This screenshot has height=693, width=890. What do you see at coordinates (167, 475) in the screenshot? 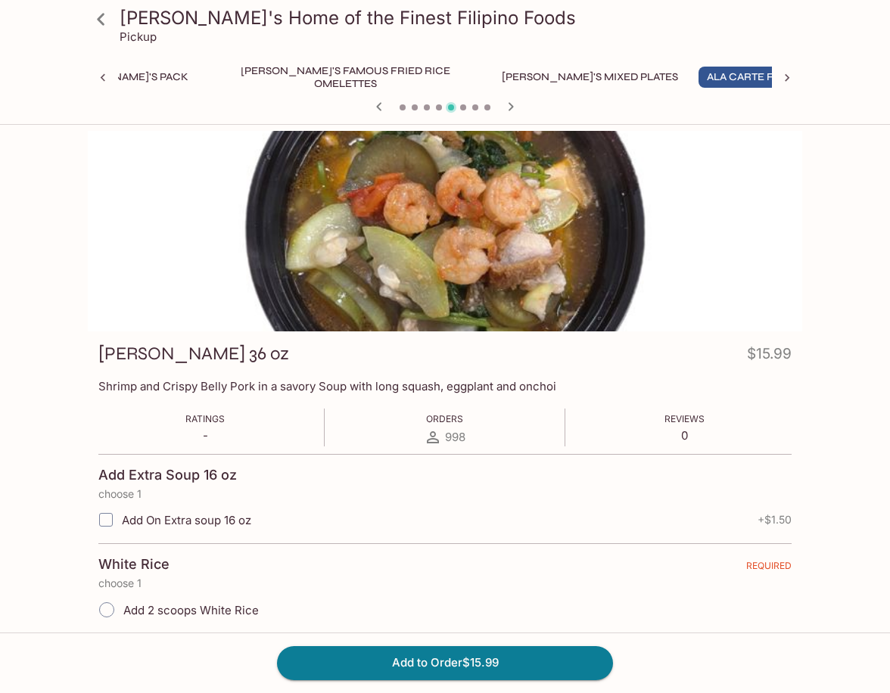
I see `h4: Add Extra Soup 16 oz` at bounding box center [167, 475].